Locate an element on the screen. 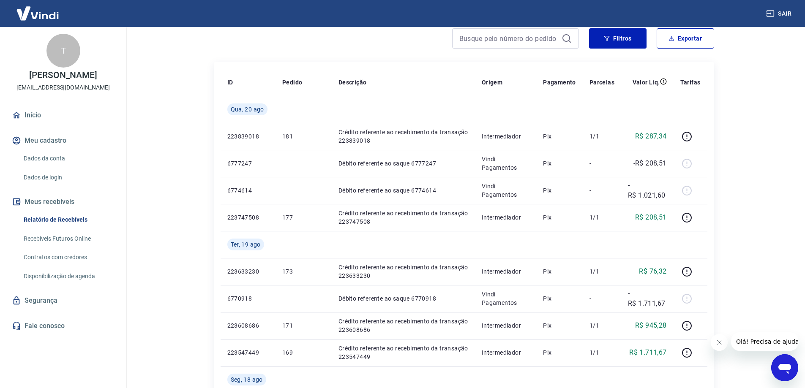 This screenshot has height=388, width=805. p: Pedido is located at coordinates (292, 82).